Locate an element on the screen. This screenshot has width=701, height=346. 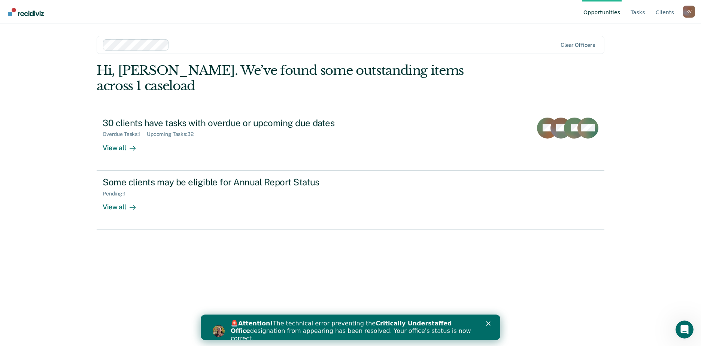
b: Attention! is located at coordinates (55, 9).